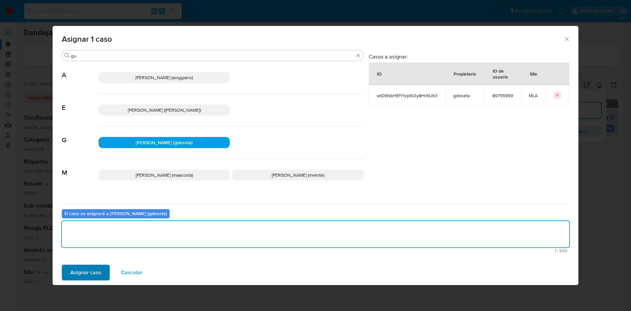  Describe the element at coordinates (315, 155) in the screenshot. I see `div: assign-modal` at that location.